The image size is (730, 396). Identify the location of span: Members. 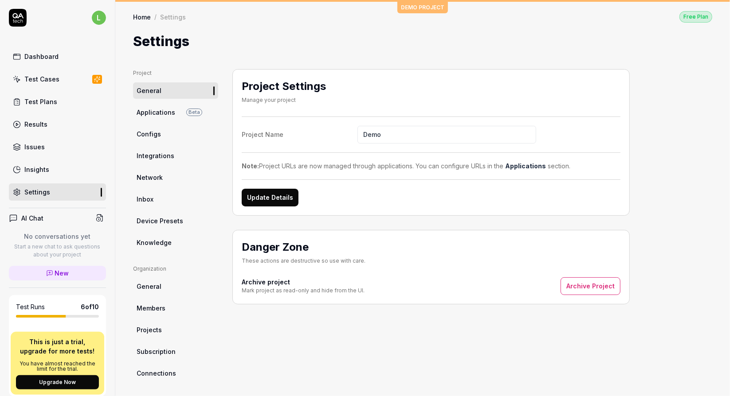
(151, 308).